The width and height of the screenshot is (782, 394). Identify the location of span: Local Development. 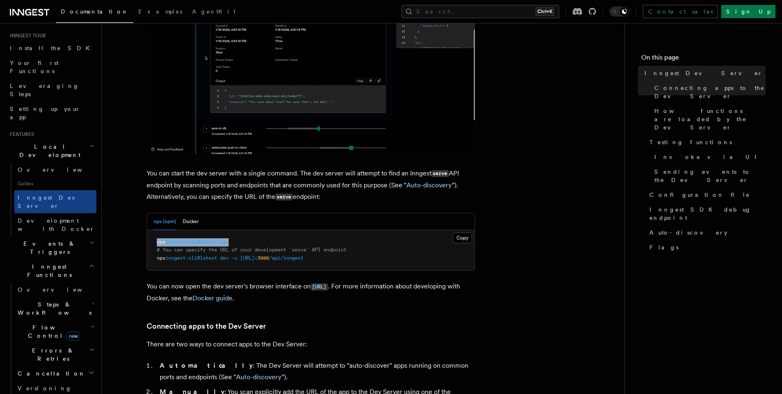
(48, 151).